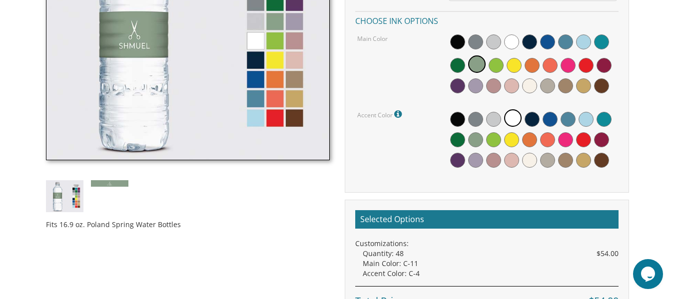  What do you see at coordinates (109, 183) in the screenshot?
I see `img: strip20.jpg` at bounding box center [109, 183].